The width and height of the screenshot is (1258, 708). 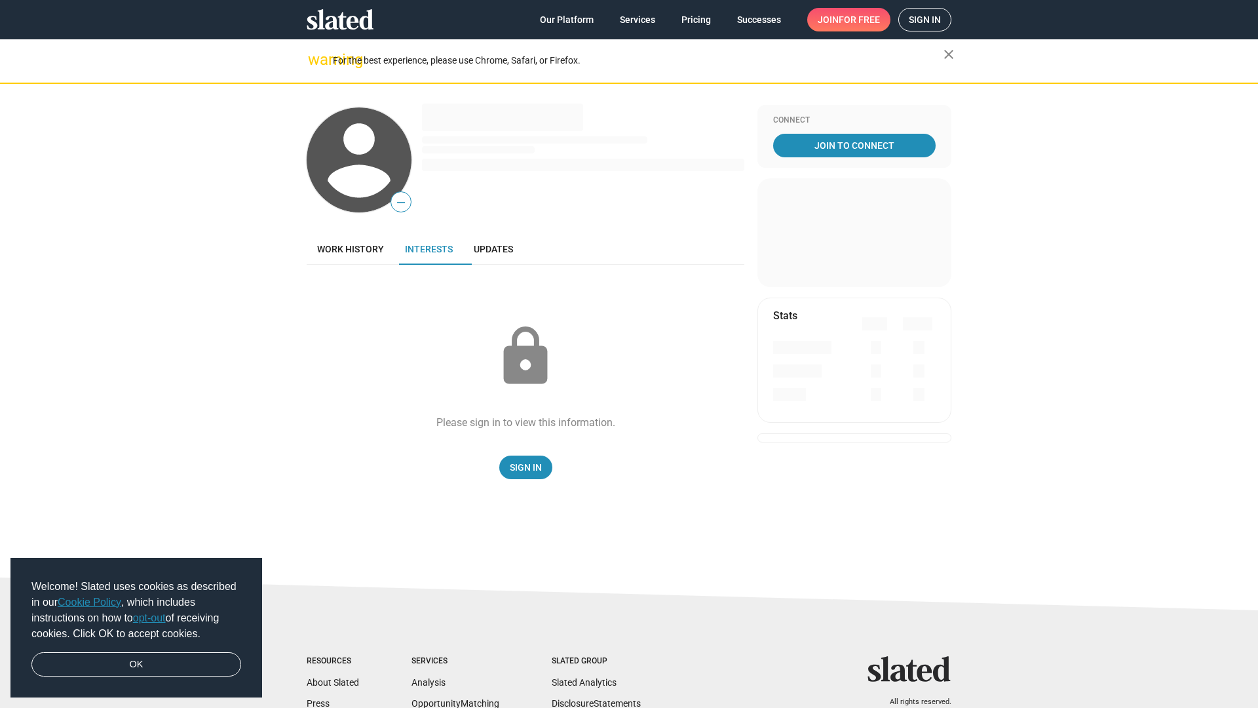 What do you see at coordinates (136, 610) in the screenshot?
I see `span: Welcome! Slated uses cookies as described in our , which includes instructions on how to of recei...` at bounding box center [136, 610].